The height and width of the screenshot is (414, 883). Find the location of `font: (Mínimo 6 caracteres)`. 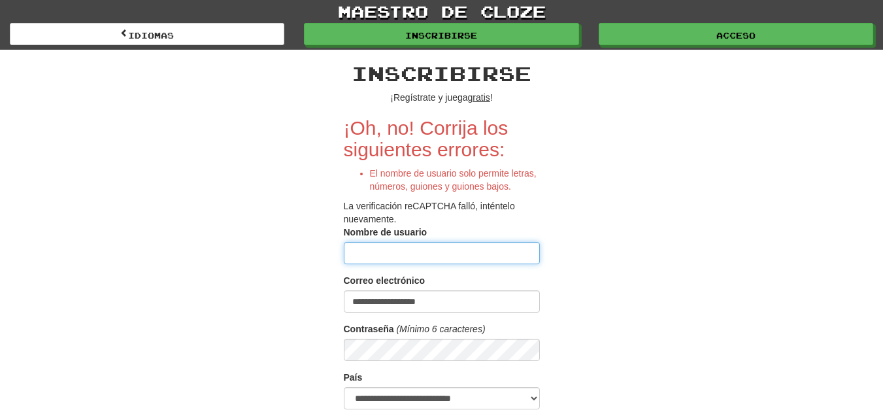

font: (Mínimo 6 caracteres) is located at coordinates (441, 329).